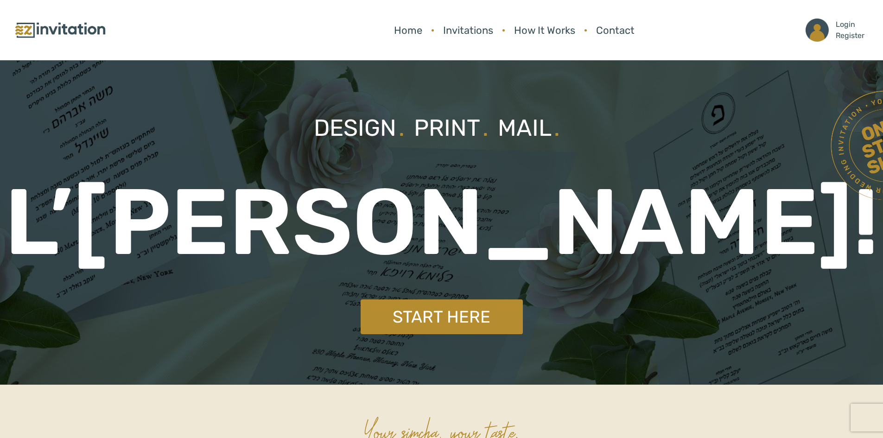 The image size is (883, 438). What do you see at coordinates (545, 30) in the screenshot?
I see `a: How It Works` at bounding box center [545, 30].